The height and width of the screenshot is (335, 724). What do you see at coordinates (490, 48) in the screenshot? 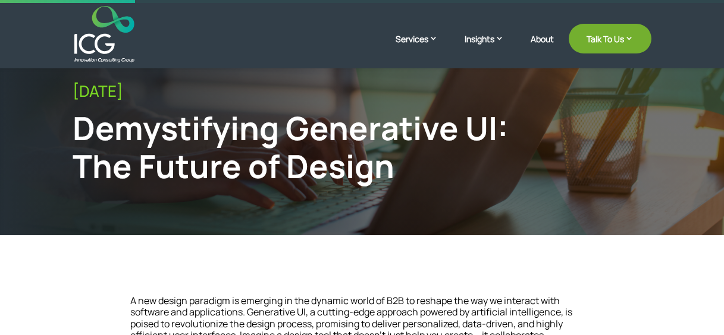
I see `a: Insights` at bounding box center [490, 48].